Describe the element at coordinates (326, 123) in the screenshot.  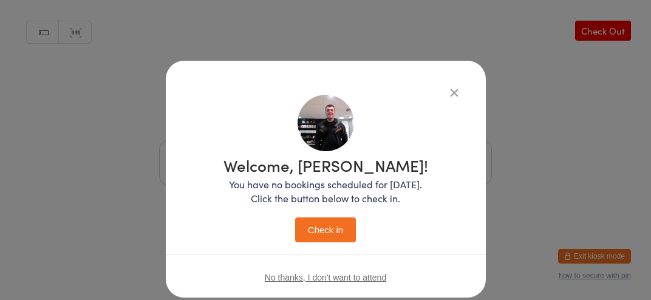
I see `img: image1719622372.png` at that location.